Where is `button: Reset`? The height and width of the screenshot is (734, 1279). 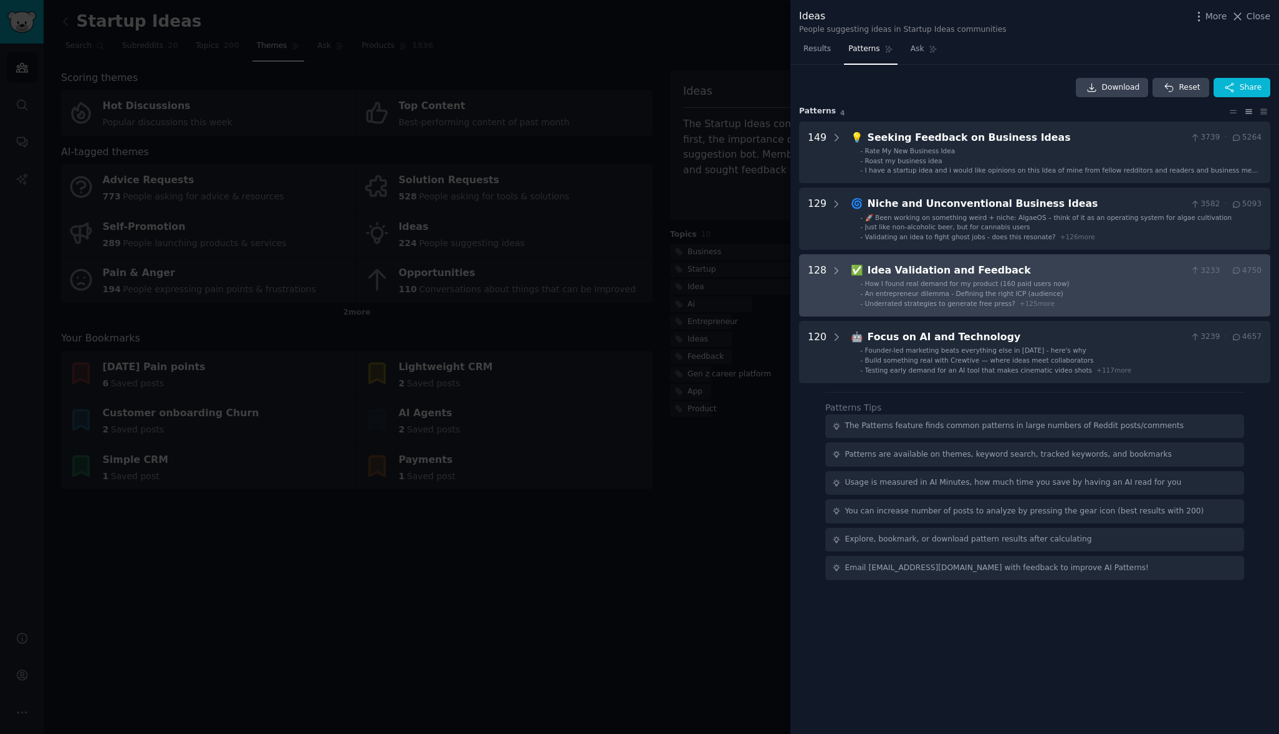 button: Reset is located at coordinates (1181, 88).